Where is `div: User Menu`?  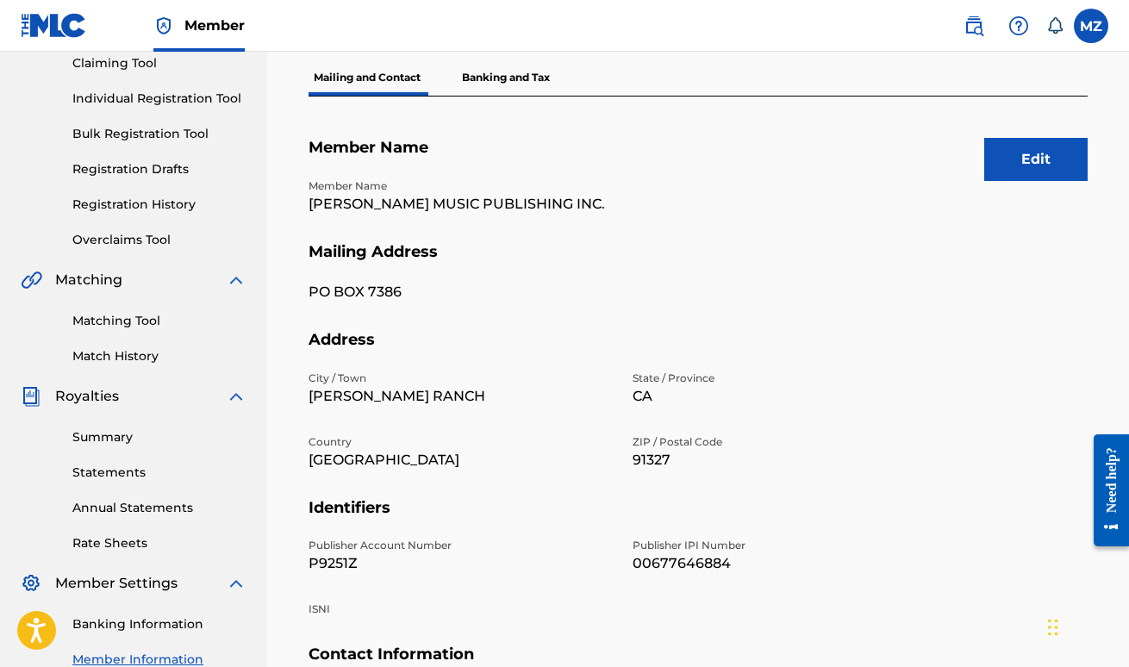
div: User Menu is located at coordinates (1091, 26).